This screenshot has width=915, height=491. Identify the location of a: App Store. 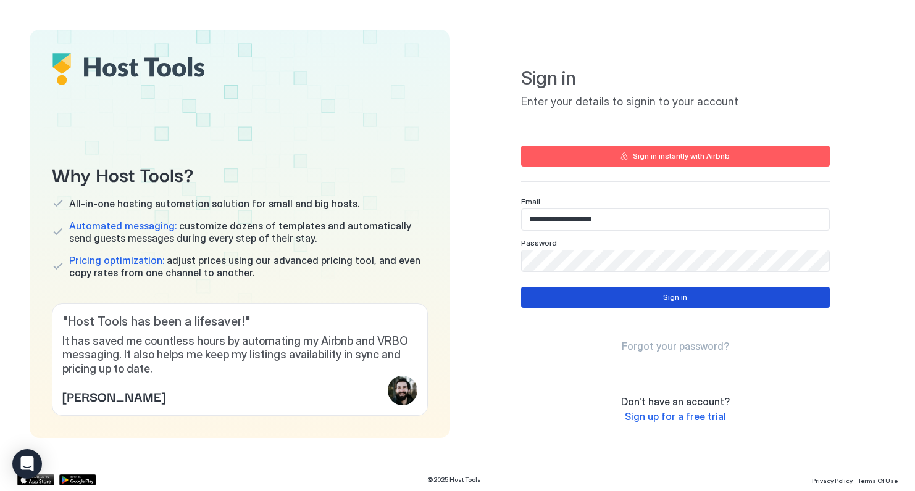
(36, 480).